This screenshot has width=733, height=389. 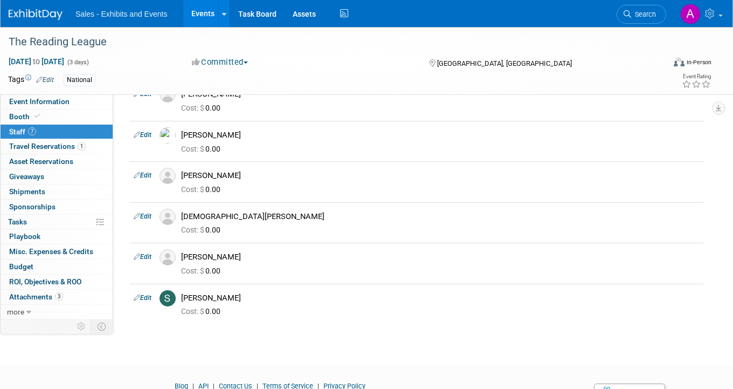 I want to click on a: Search, so click(x=641, y=14).